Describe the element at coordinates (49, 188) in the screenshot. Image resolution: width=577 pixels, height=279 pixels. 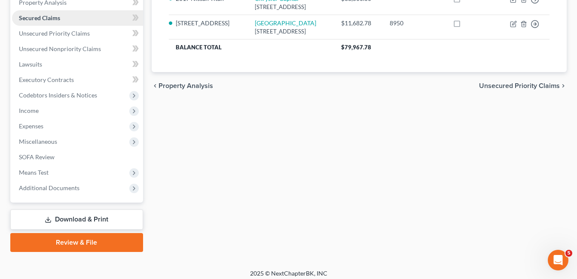
I see `span: Additional Documents` at that location.